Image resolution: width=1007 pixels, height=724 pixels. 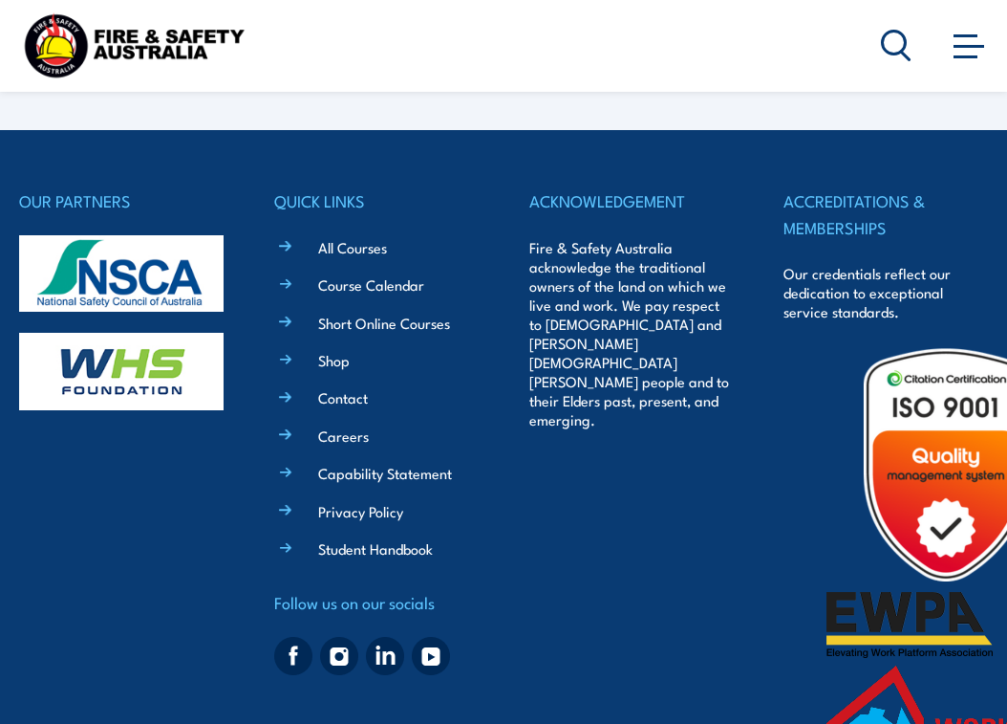 I want to click on h4: ACKNOWLEDGEMENT, so click(x=632, y=201).